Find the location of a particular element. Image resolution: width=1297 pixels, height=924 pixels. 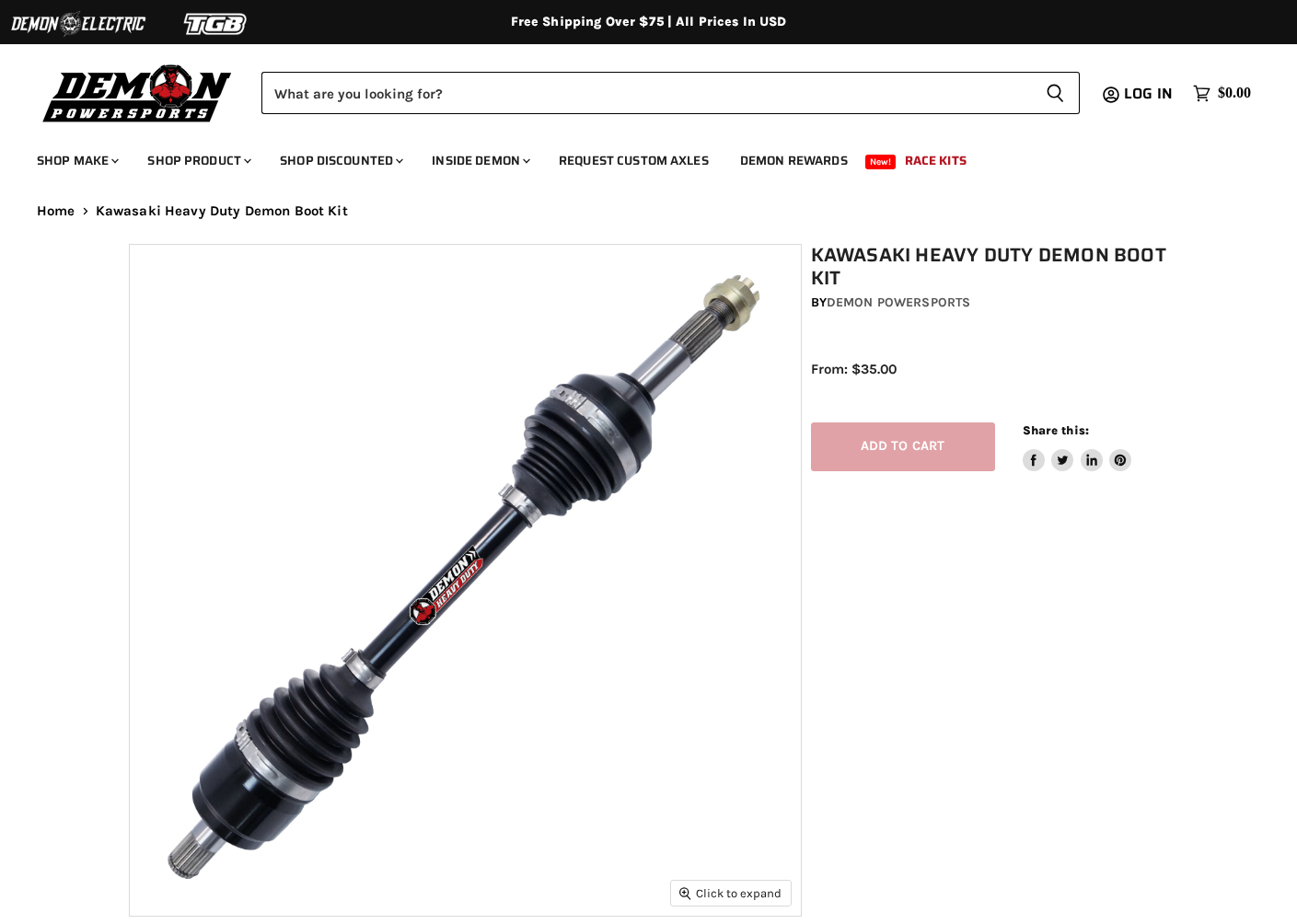

img: Demon Powersports is located at coordinates (137, 92).